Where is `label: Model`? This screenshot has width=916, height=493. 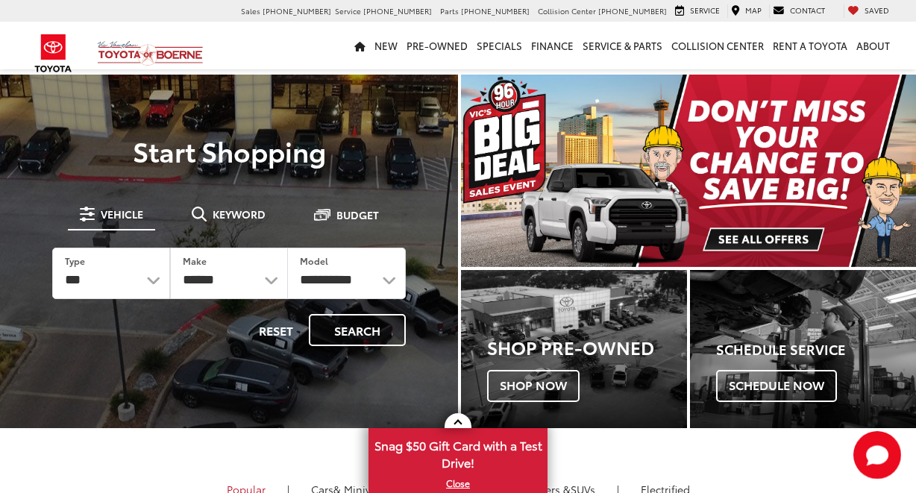
label: Model is located at coordinates (314, 260).